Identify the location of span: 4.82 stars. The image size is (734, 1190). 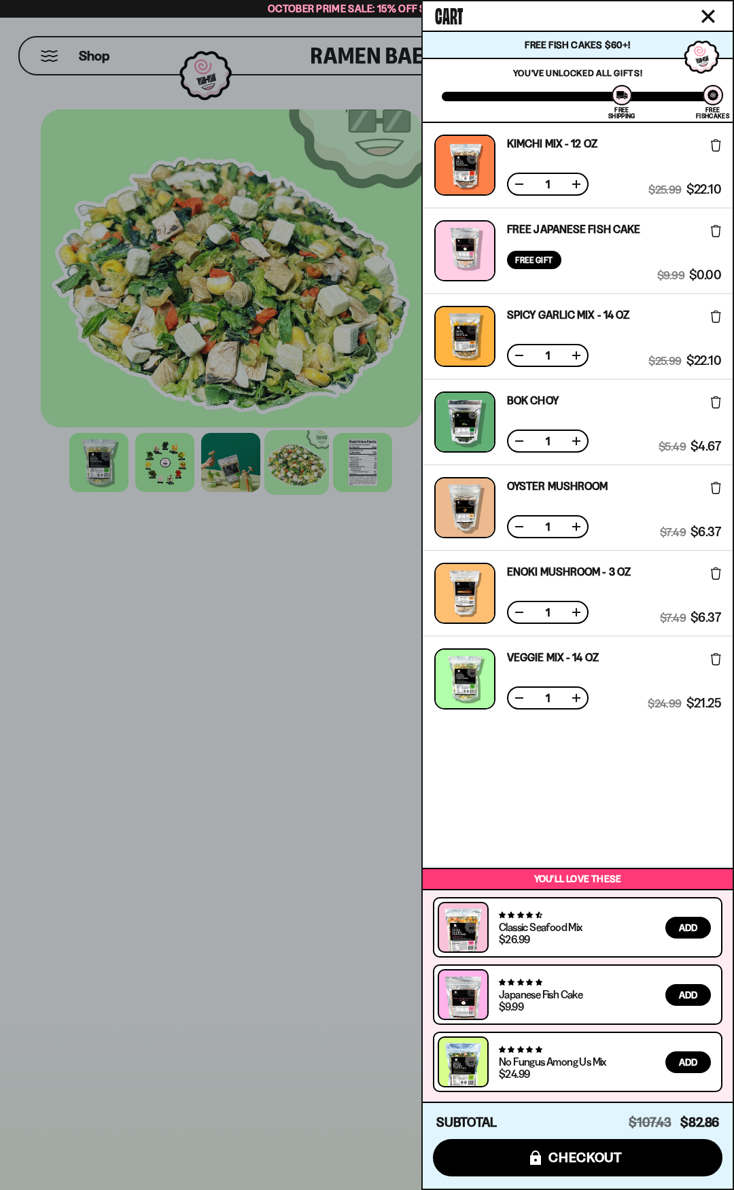
(520, 1049).